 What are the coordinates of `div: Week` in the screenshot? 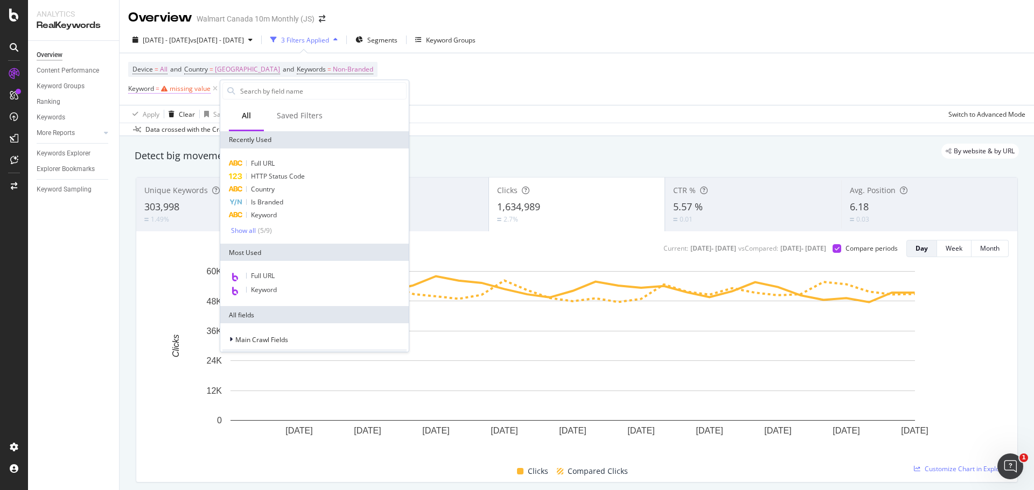 It's located at (953, 248).